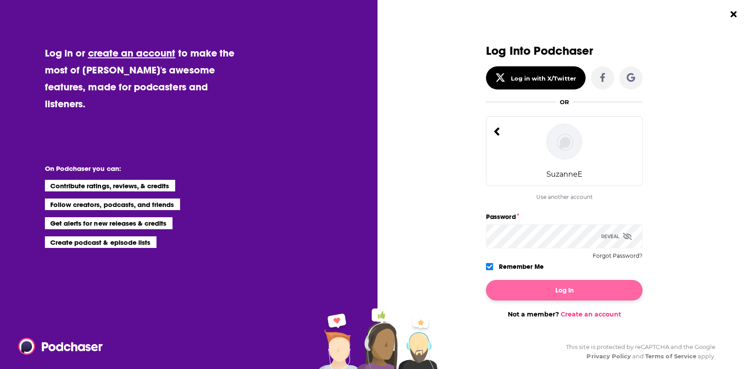  What do you see at coordinates (565, 217) in the screenshot?
I see `label: Password` at bounding box center [565, 217].